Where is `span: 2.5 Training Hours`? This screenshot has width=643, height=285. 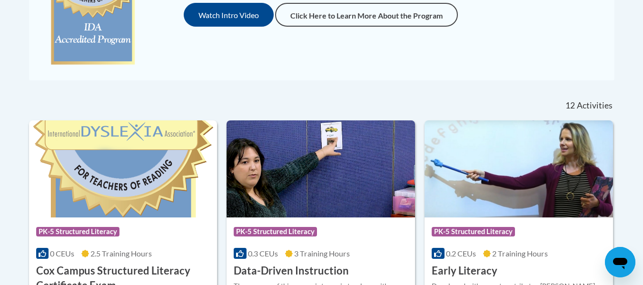
span: 2.5 Training Hours is located at coordinates (121, 253).